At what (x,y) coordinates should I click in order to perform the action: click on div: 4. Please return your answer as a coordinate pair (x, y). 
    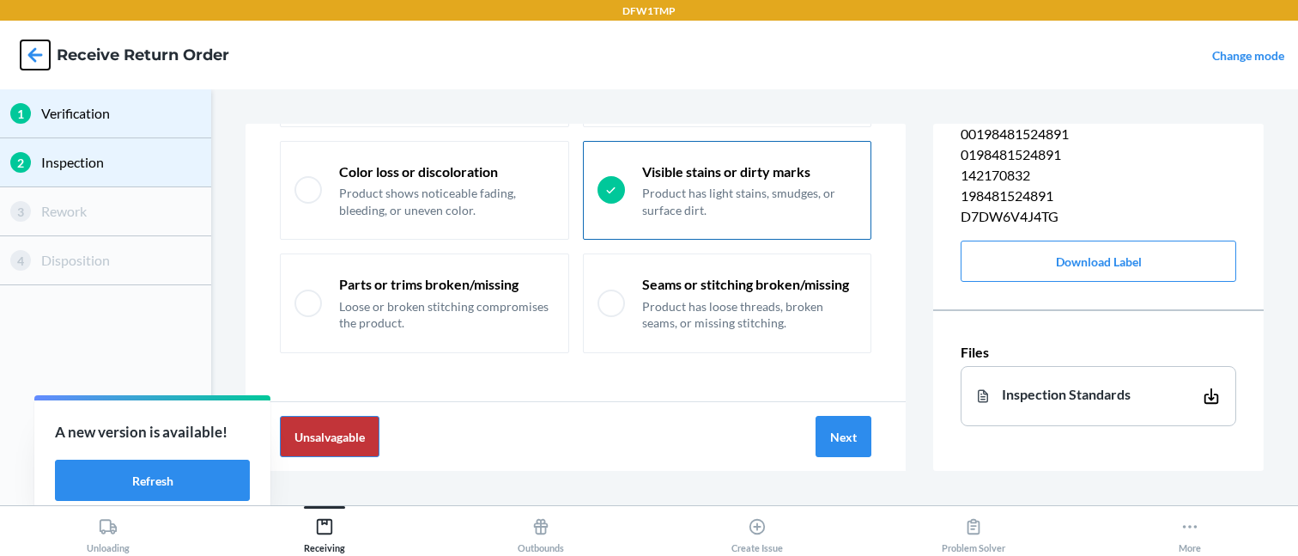
    Looking at the image, I should click on (21, 260).